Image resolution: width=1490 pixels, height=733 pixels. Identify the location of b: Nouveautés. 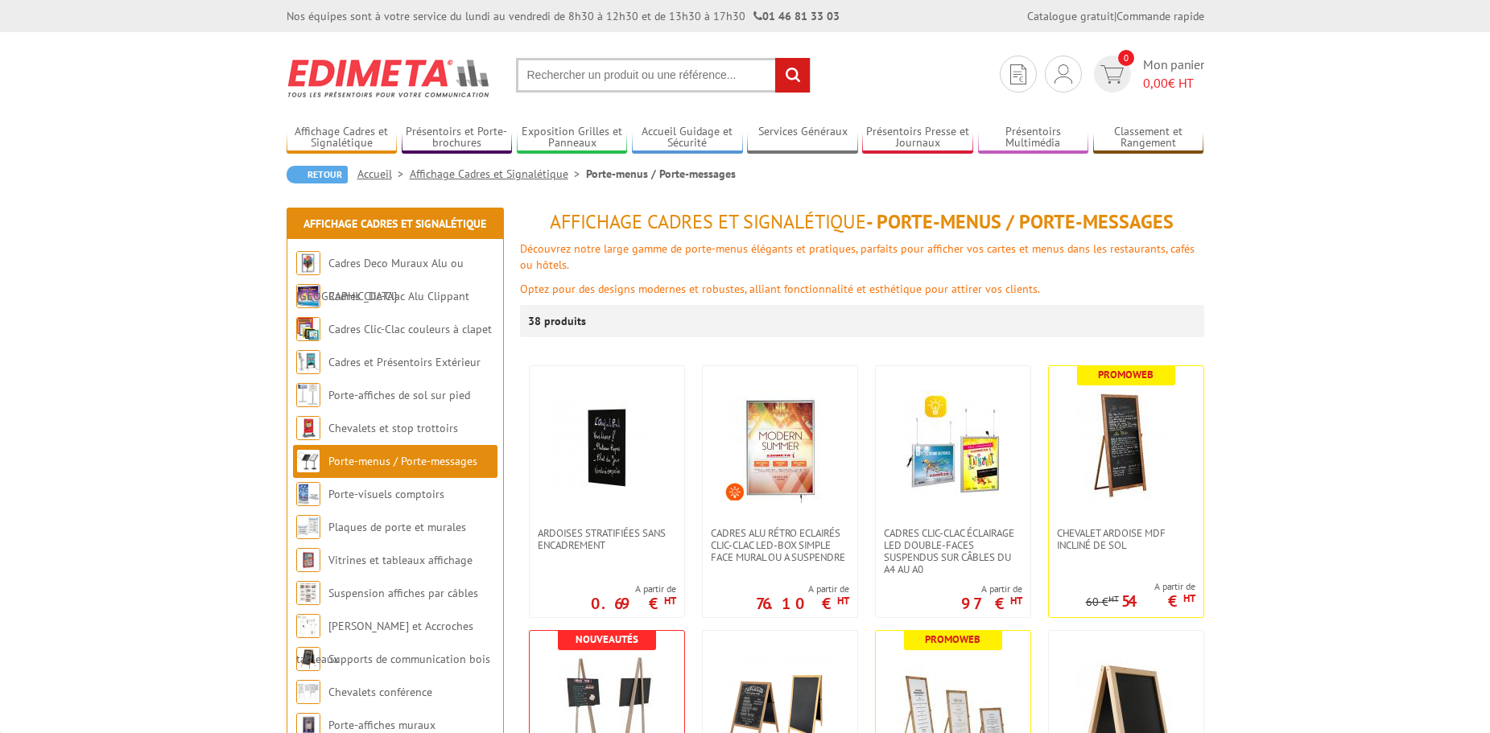
(607, 639).